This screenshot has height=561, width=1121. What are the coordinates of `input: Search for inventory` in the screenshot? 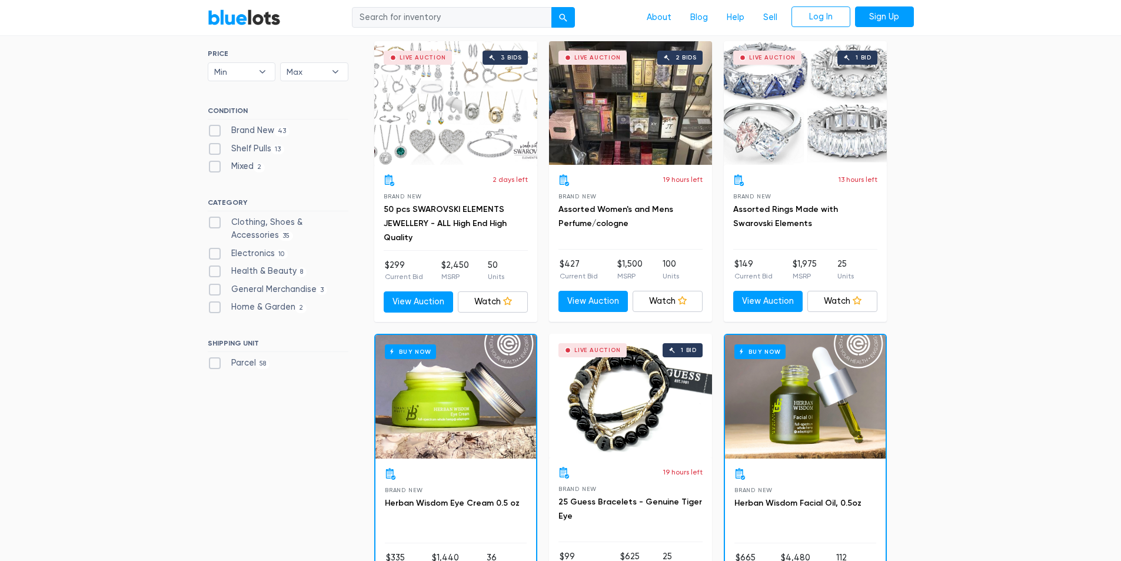 It's located at (452, 18).